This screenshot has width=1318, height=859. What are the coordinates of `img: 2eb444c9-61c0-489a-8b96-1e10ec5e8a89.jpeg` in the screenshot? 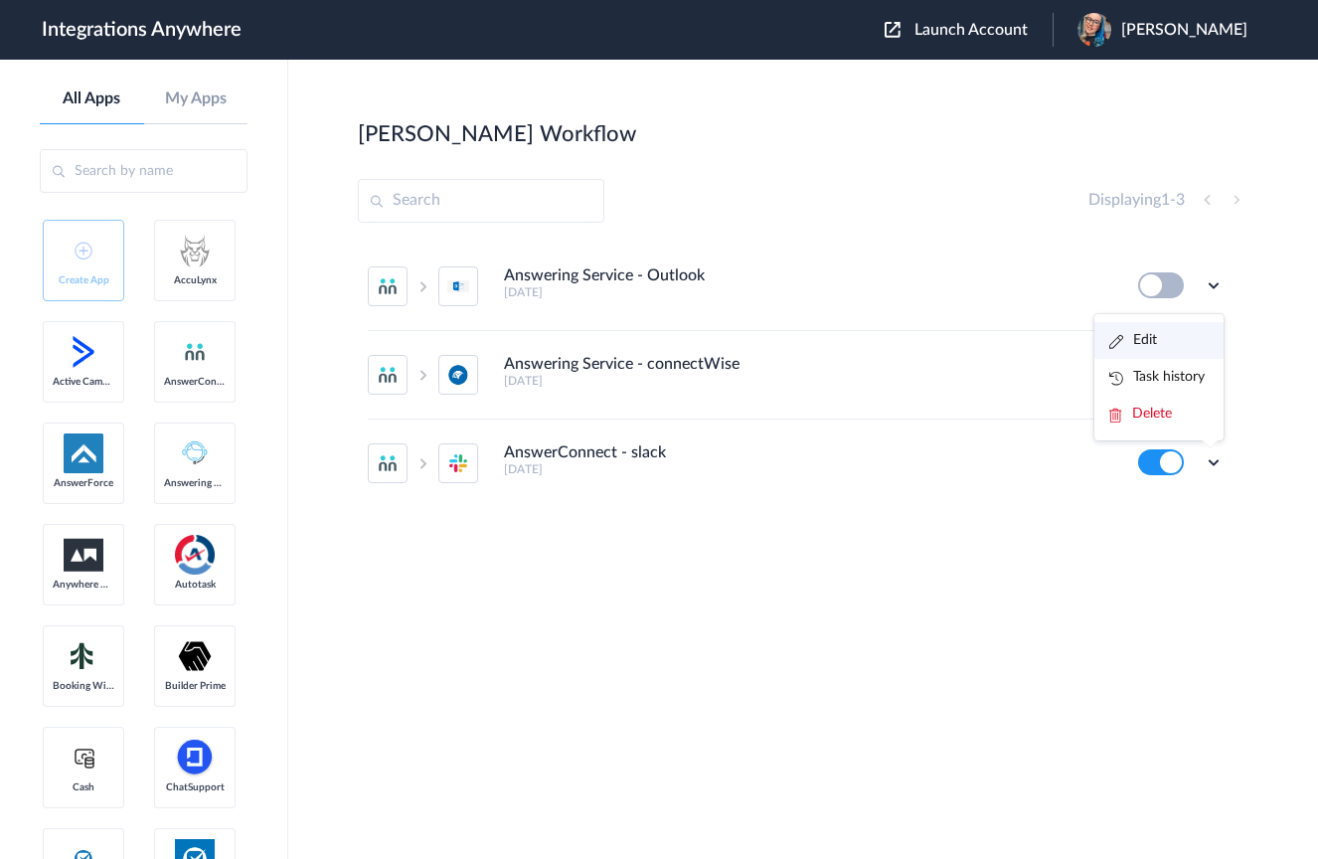 It's located at (1095, 30).